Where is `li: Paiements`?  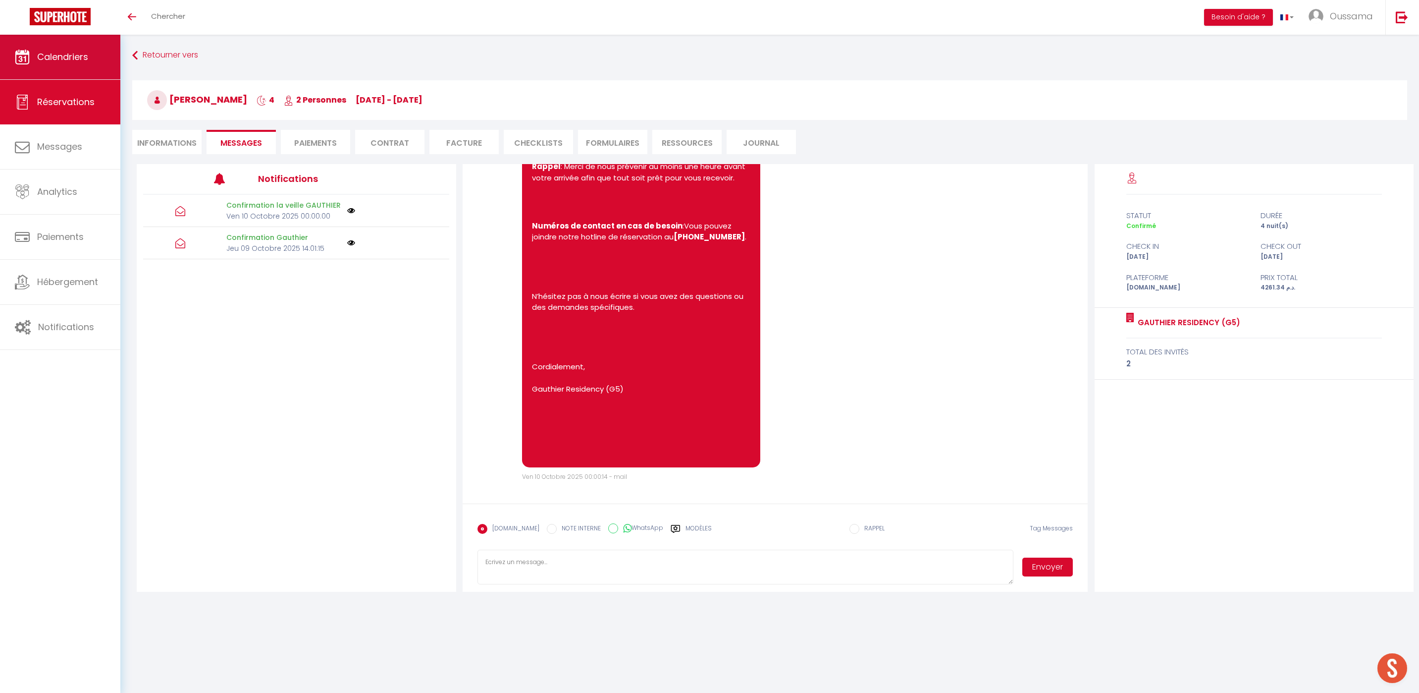
li: Paiements is located at coordinates (316, 142).